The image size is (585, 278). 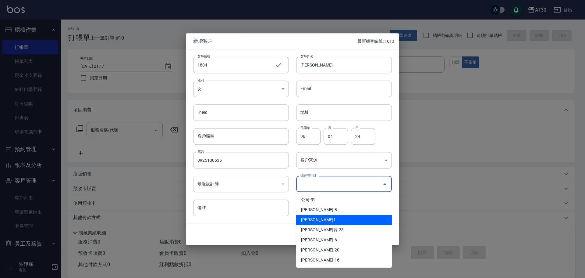 What do you see at coordinates (330, 127) in the screenshot?
I see `label: 月` at bounding box center [330, 127].